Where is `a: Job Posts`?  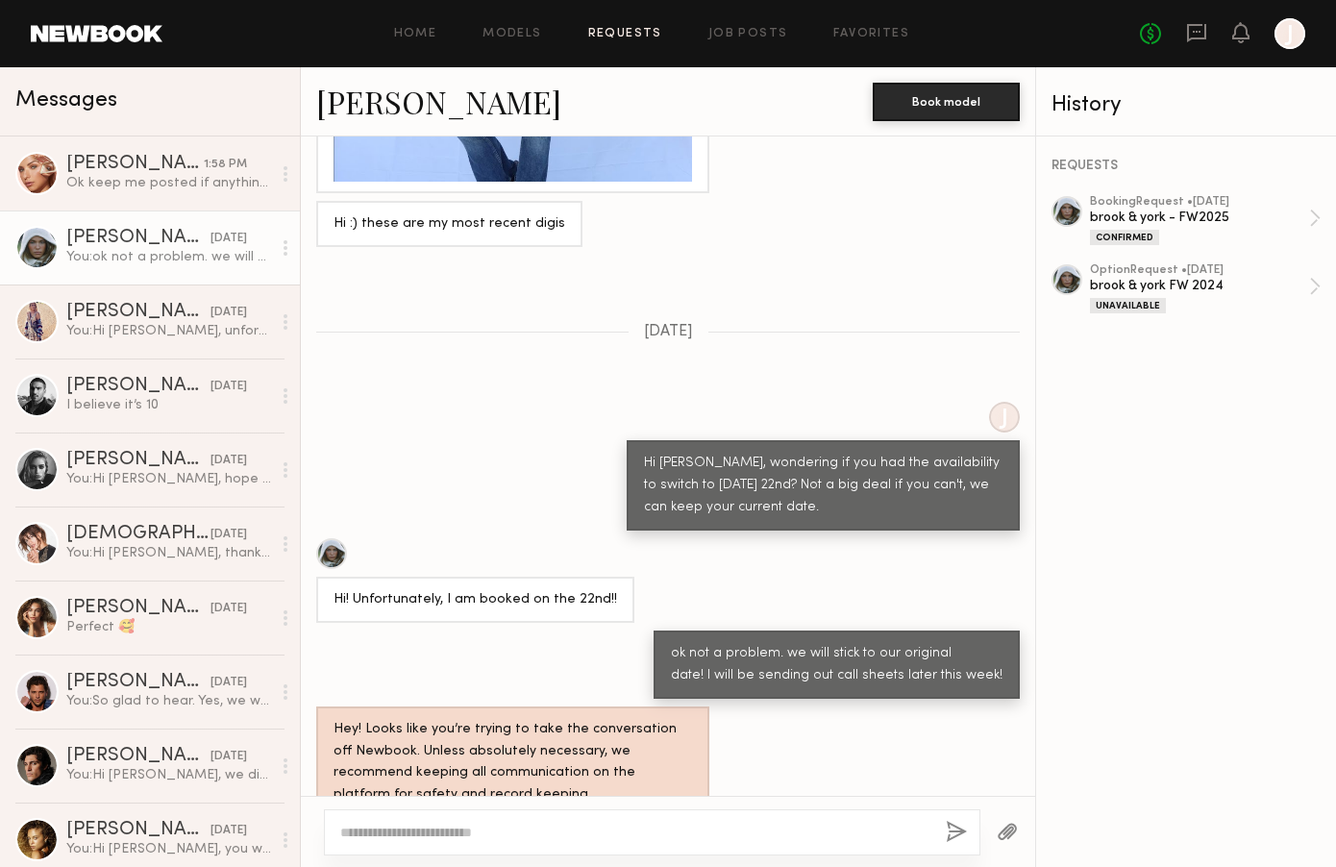
a: Job Posts is located at coordinates (748, 34).